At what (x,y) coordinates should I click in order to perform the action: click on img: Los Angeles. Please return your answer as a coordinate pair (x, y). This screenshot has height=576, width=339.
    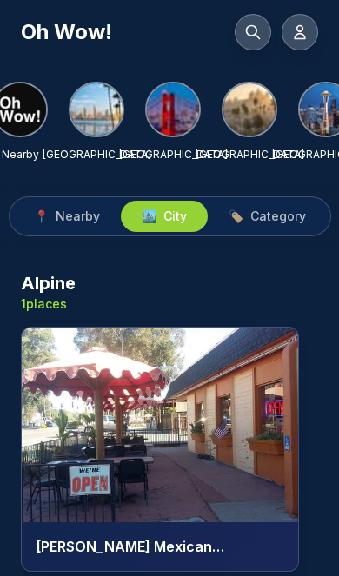
    Looking at the image, I should click on (249, 110).